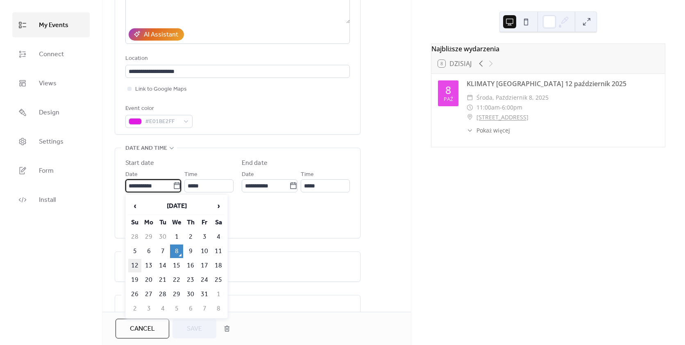  What do you see at coordinates (156, 34) in the screenshot?
I see `button: AI Assistant` at bounding box center [156, 34].